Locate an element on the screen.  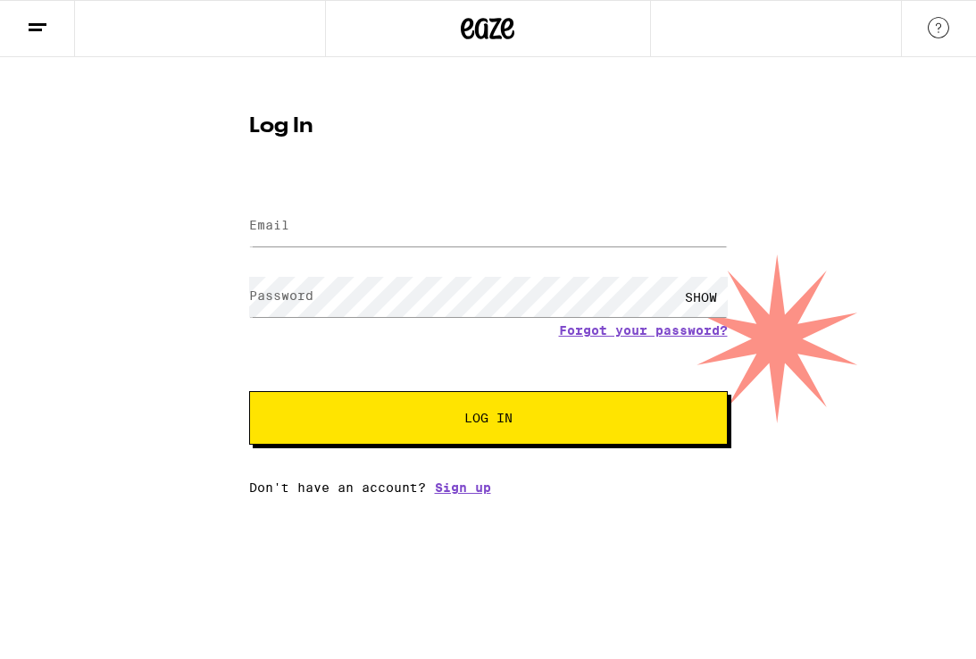
a: Forgot your password? is located at coordinates (643, 330).